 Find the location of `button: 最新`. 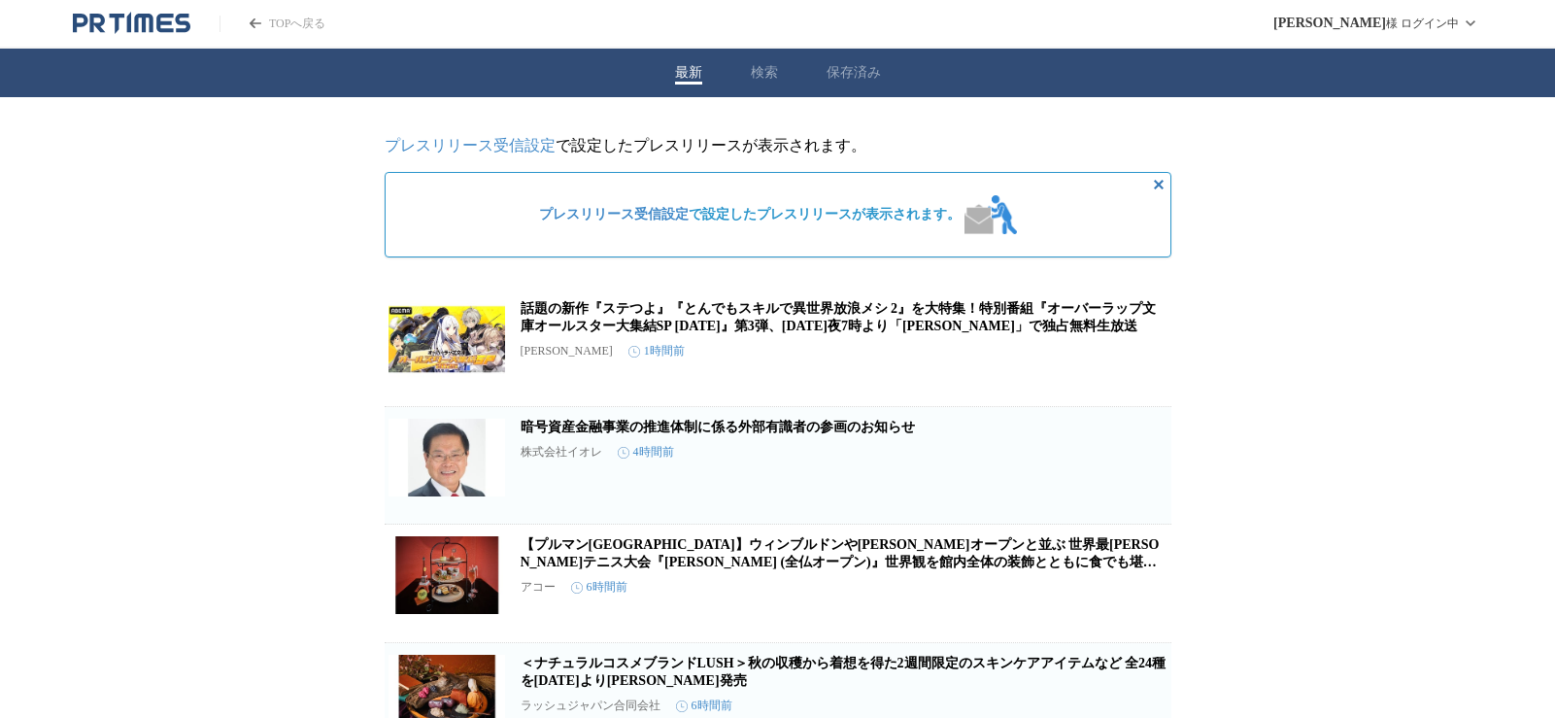

button: 最新 is located at coordinates (688, 73).